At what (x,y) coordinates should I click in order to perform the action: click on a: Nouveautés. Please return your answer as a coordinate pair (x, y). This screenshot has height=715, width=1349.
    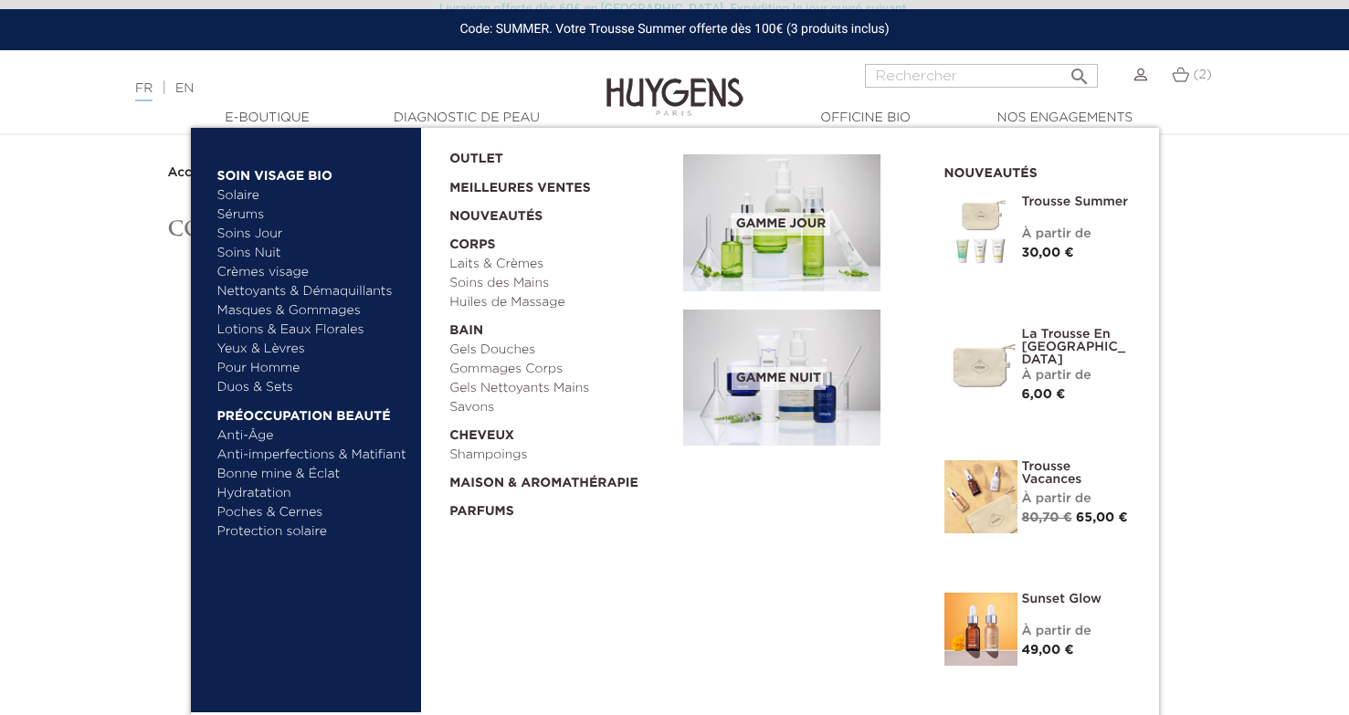
    Looking at the image, I should click on (560, 212).